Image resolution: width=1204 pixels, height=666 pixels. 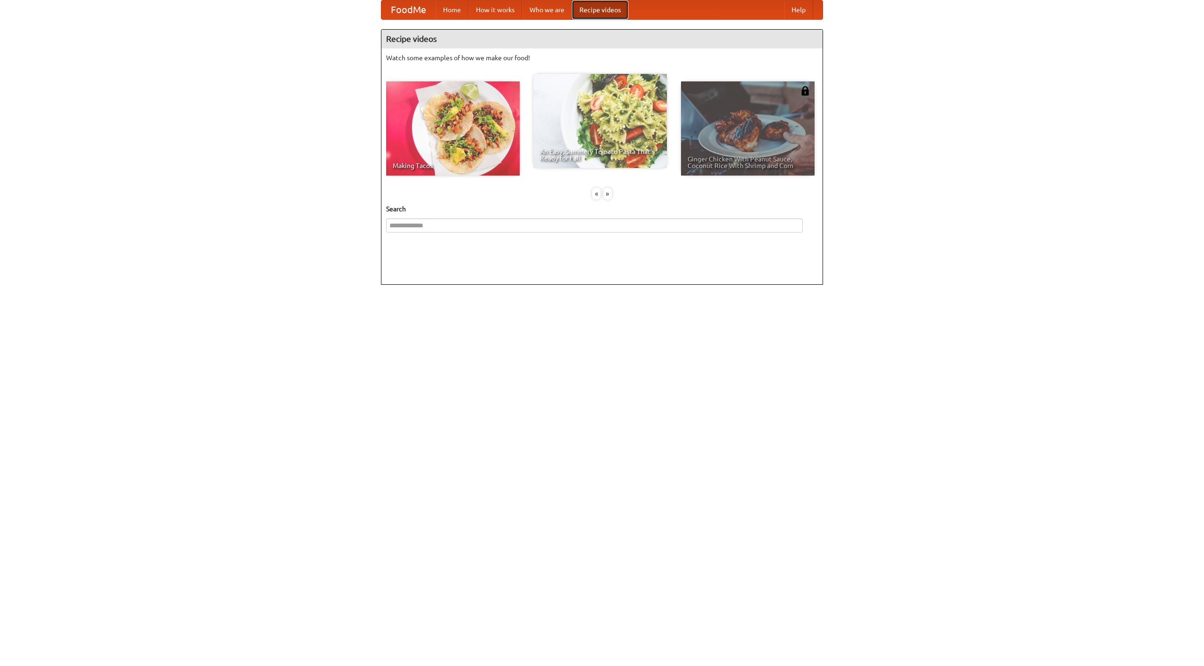 What do you see at coordinates (799, 10) in the screenshot?
I see `a: Help` at bounding box center [799, 10].